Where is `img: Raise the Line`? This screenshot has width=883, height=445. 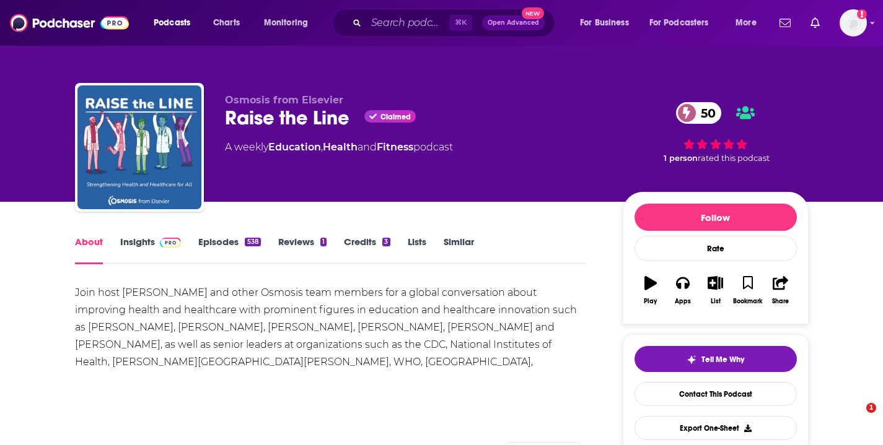 img: Raise the Line is located at coordinates (139, 147).